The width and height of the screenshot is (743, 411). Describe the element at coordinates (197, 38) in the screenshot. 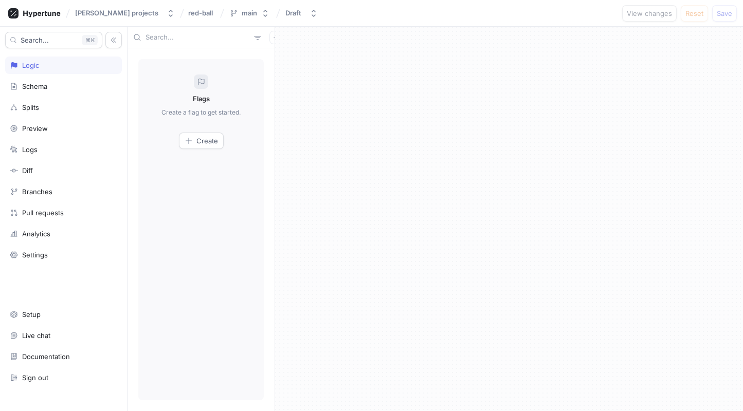

I see `input: Search...` at that location.